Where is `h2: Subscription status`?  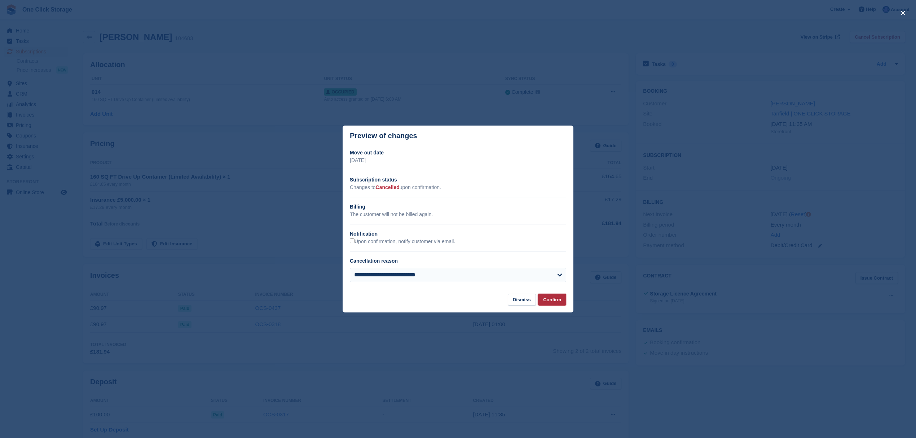
h2: Subscription status is located at coordinates (458, 180).